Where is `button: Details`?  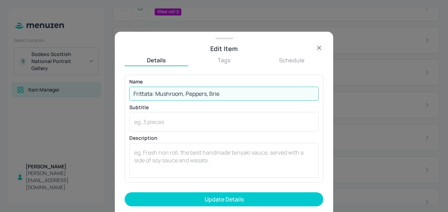 button: Details is located at coordinates (156, 60).